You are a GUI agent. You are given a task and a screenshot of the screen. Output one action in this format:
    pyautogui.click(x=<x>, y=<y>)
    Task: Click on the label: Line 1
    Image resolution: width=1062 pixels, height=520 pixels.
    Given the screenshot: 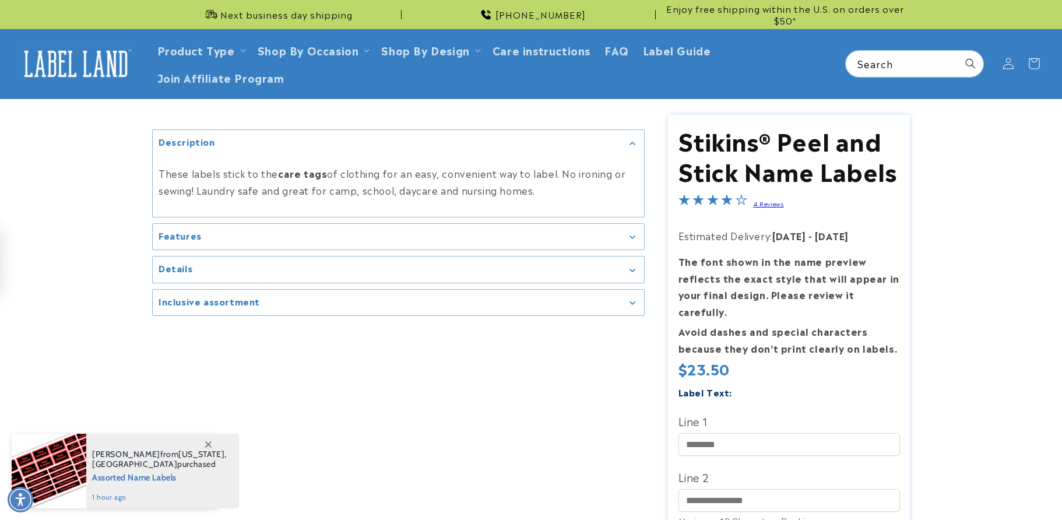 What is the action you would take?
    pyautogui.click(x=789, y=421)
    